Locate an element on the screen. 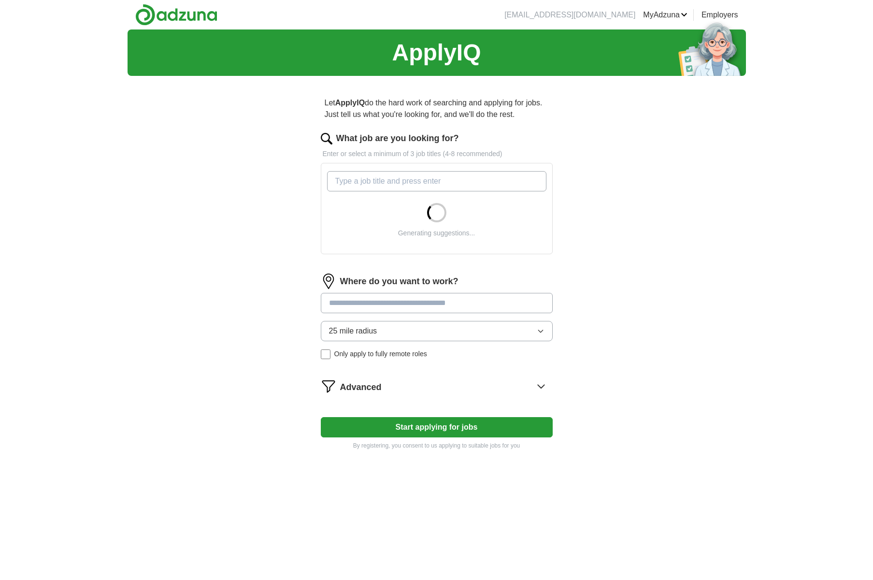 The width and height of the screenshot is (873, 580). p: By registering, you consent to us applying to suitable jobs for you is located at coordinates (437, 445).